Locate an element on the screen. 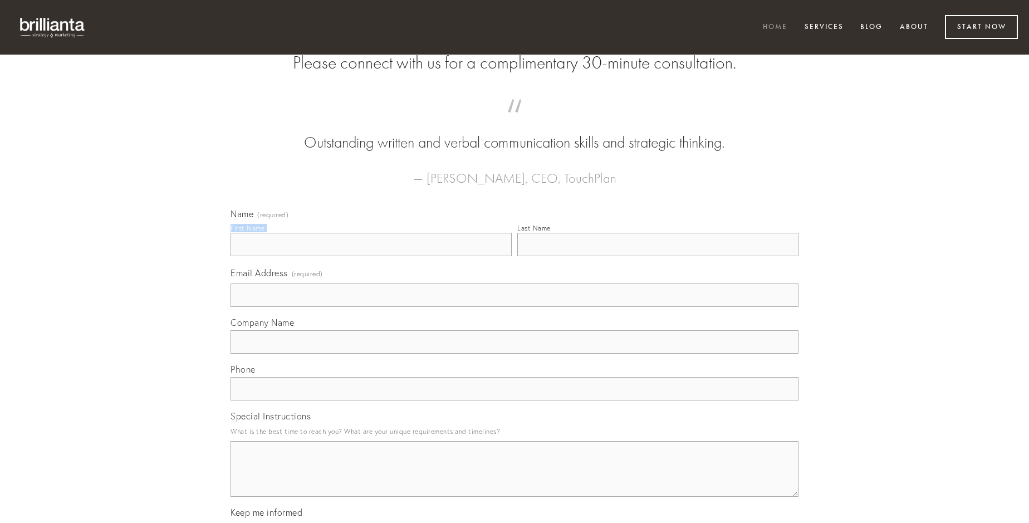  a: Blog is located at coordinates (871, 27).